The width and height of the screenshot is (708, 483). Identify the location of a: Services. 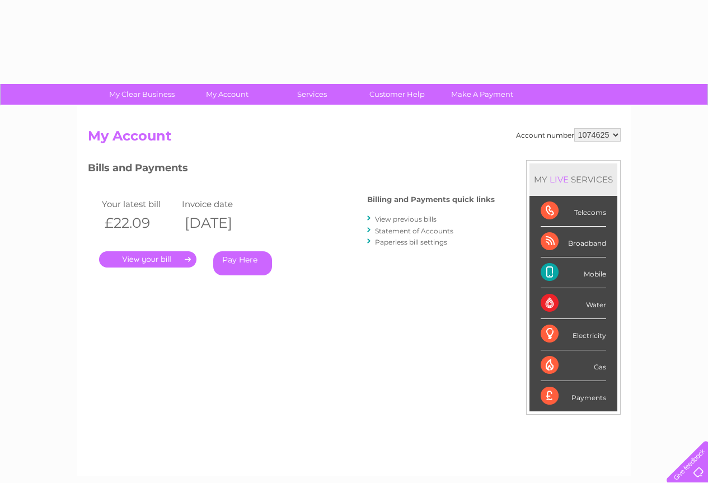
(312, 94).